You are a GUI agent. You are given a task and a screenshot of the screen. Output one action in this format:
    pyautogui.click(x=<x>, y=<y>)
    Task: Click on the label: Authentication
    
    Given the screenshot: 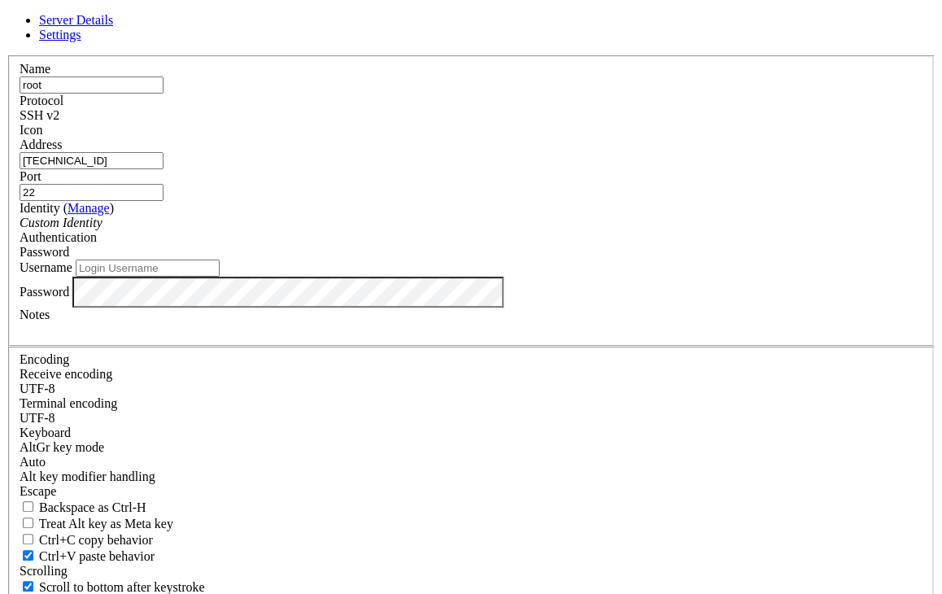 What is the action you would take?
    pyautogui.click(x=58, y=237)
    